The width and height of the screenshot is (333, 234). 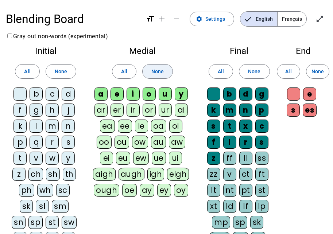 I want to click on div: sk, so click(x=26, y=206).